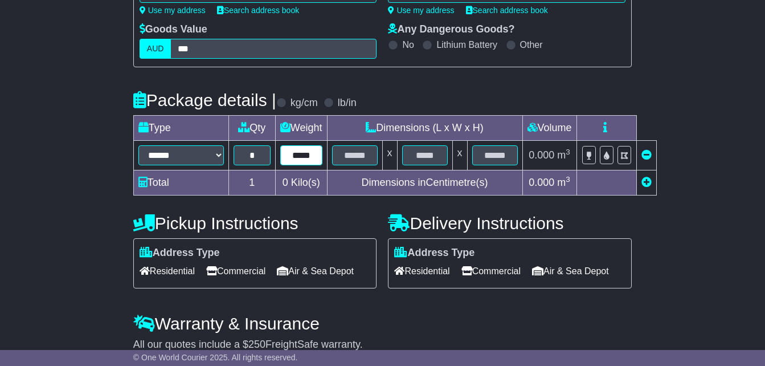 Image resolution: width=765 pixels, height=366 pixels. Describe the element at coordinates (549, 128) in the screenshot. I see `td: Volume` at that location.